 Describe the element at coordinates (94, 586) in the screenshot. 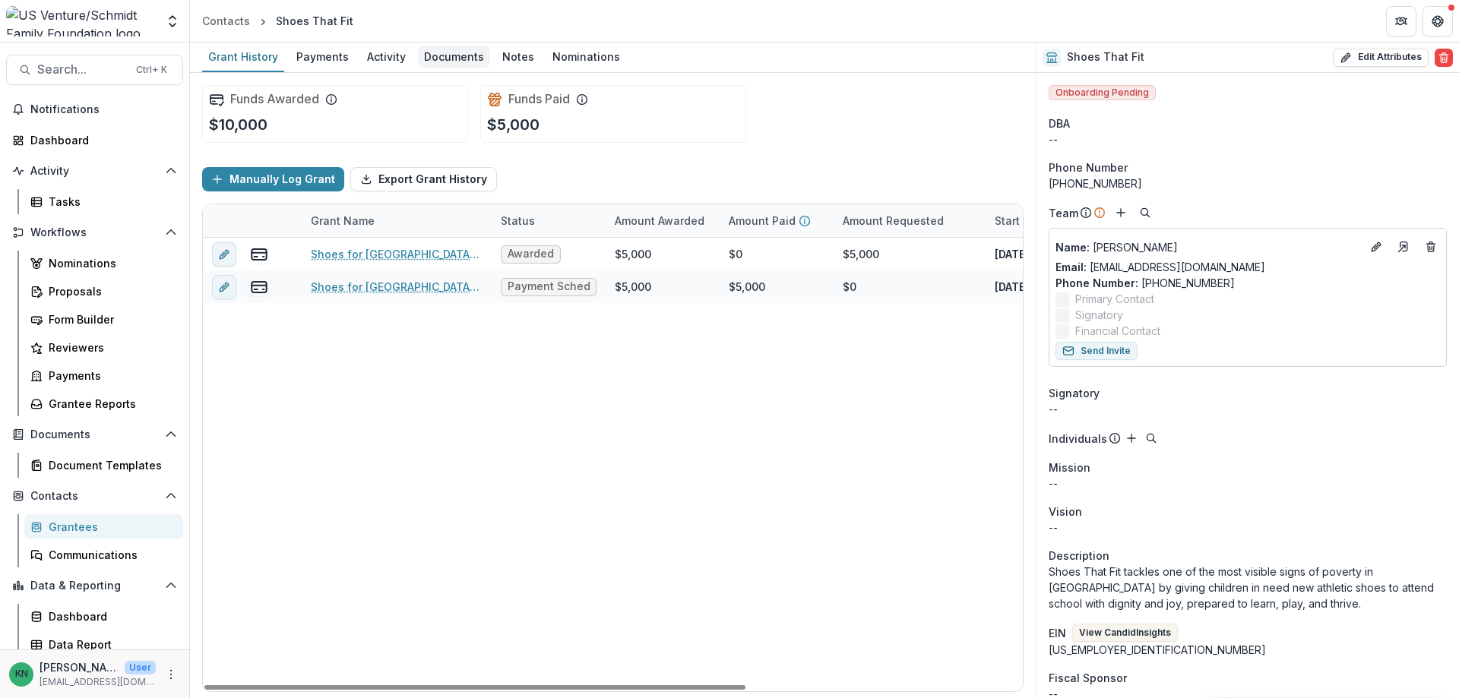

I see `span: Data & Reporting` at that location.